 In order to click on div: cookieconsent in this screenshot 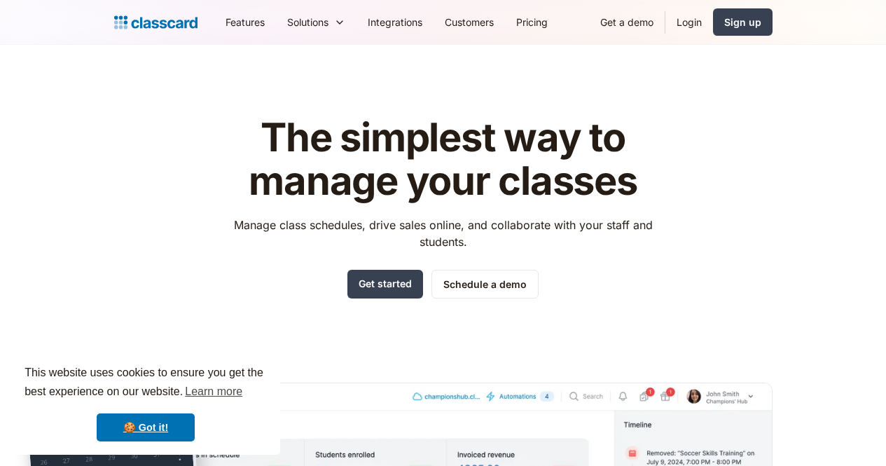, I will do `click(146, 403)`.